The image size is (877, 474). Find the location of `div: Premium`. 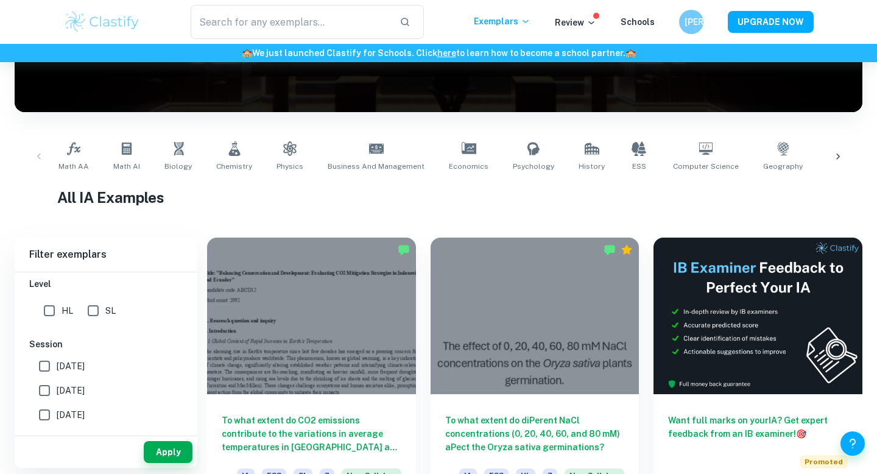

div: Premium is located at coordinates (627, 250).